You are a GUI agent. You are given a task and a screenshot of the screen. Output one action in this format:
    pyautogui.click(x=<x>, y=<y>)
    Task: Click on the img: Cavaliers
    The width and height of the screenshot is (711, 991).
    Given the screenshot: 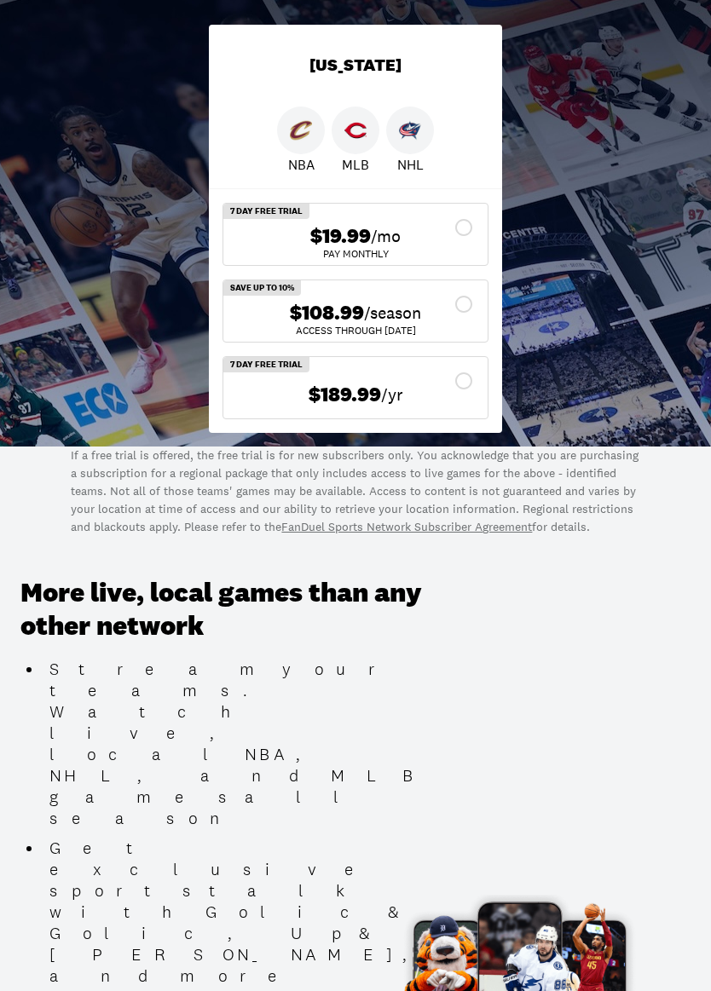 What is the action you would take?
    pyautogui.click(x=301, y=131)
    